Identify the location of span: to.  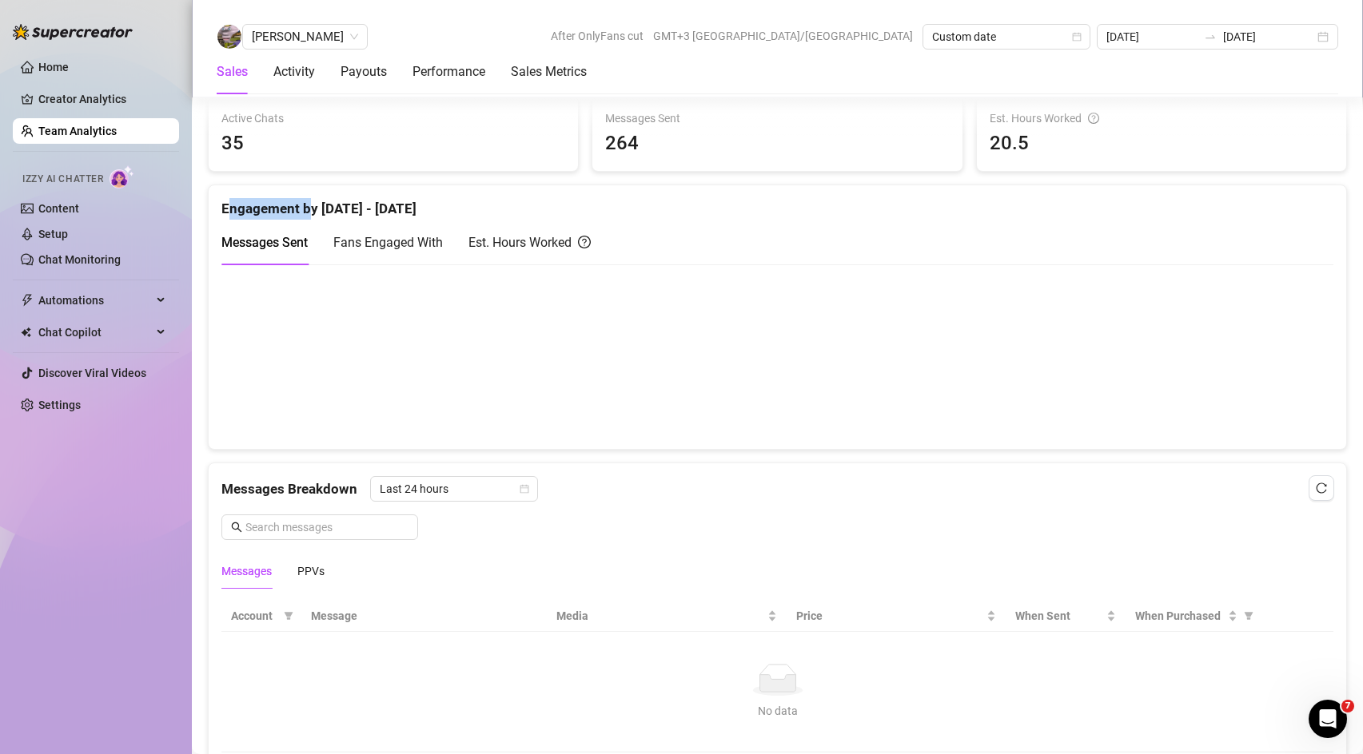
(1210, 37).